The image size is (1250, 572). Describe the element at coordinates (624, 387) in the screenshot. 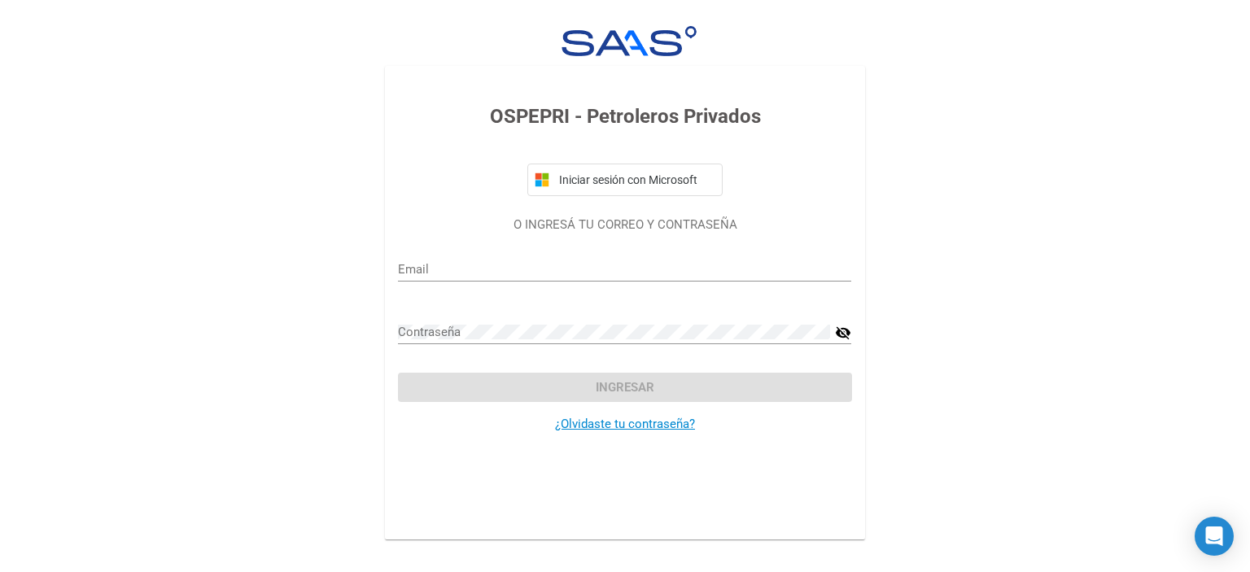

I see `button: Ingresar` at that location.